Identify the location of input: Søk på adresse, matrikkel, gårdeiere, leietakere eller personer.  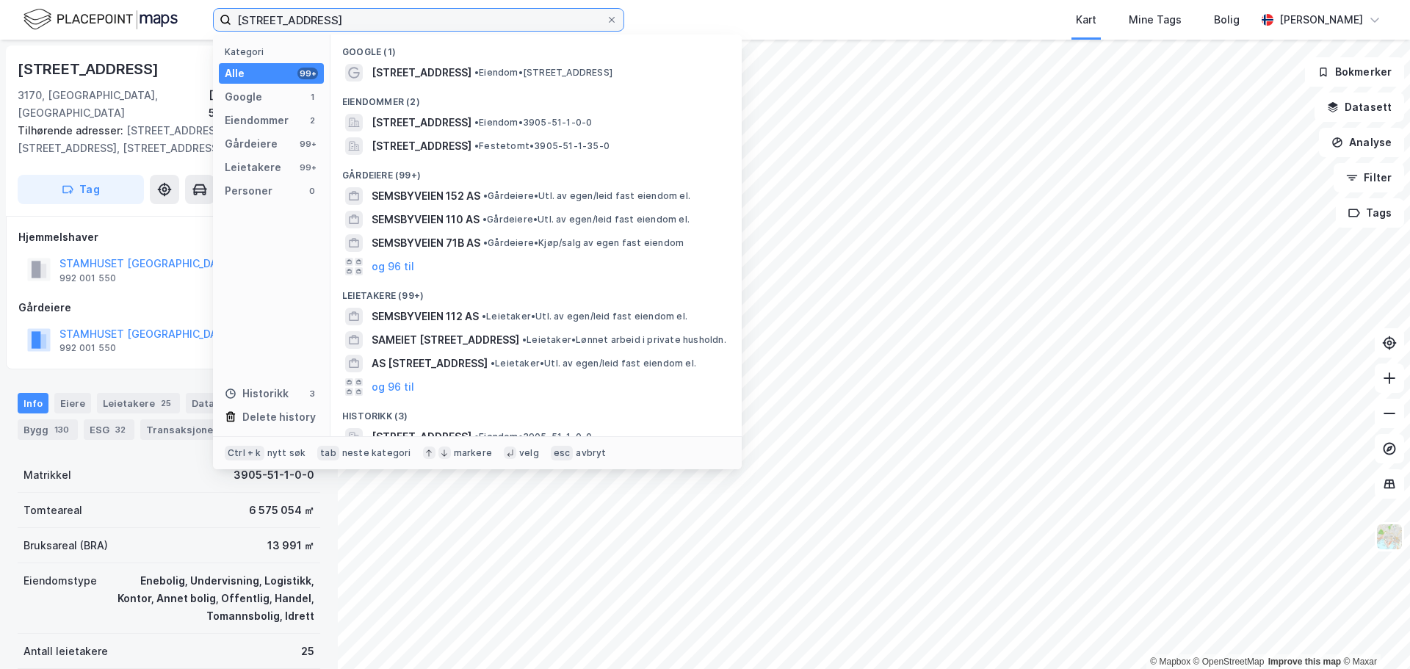
(419, 20).